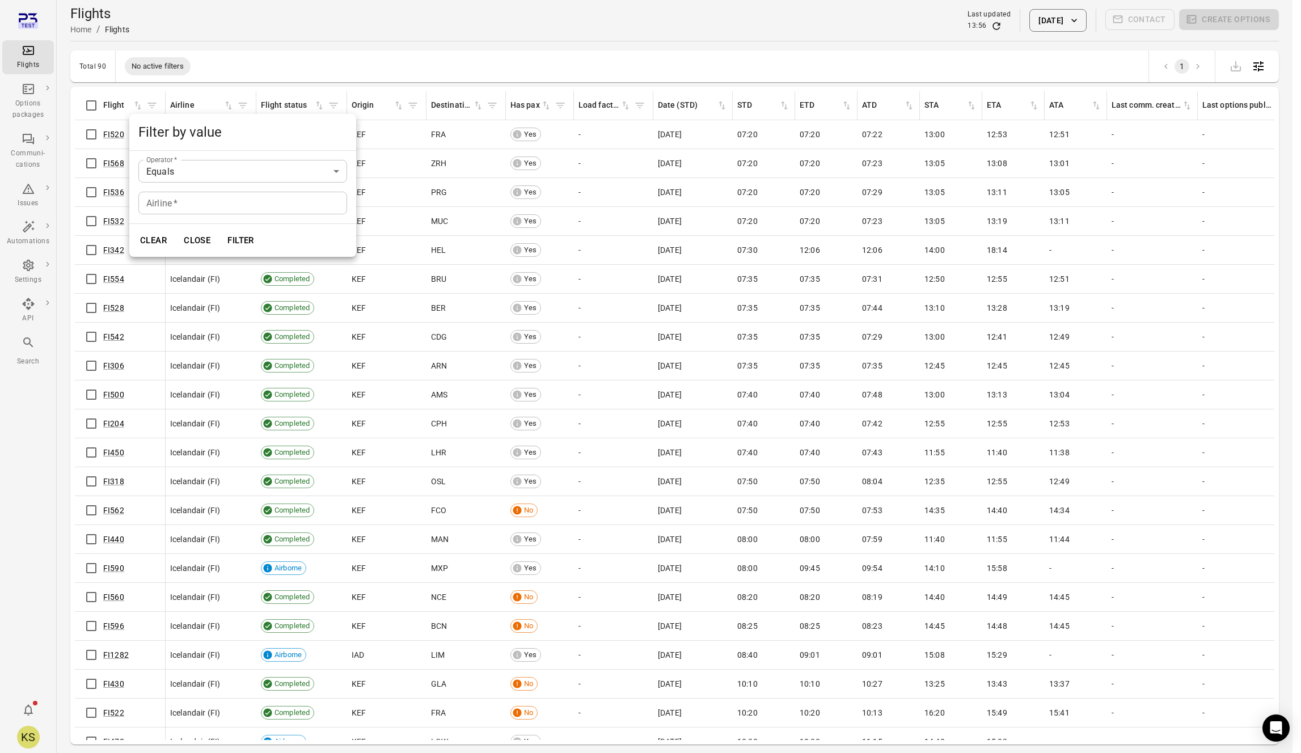 Image resolution: width=1301 pixels, height=753 pixels. I want to click on label: Operator, so click(162, 159).